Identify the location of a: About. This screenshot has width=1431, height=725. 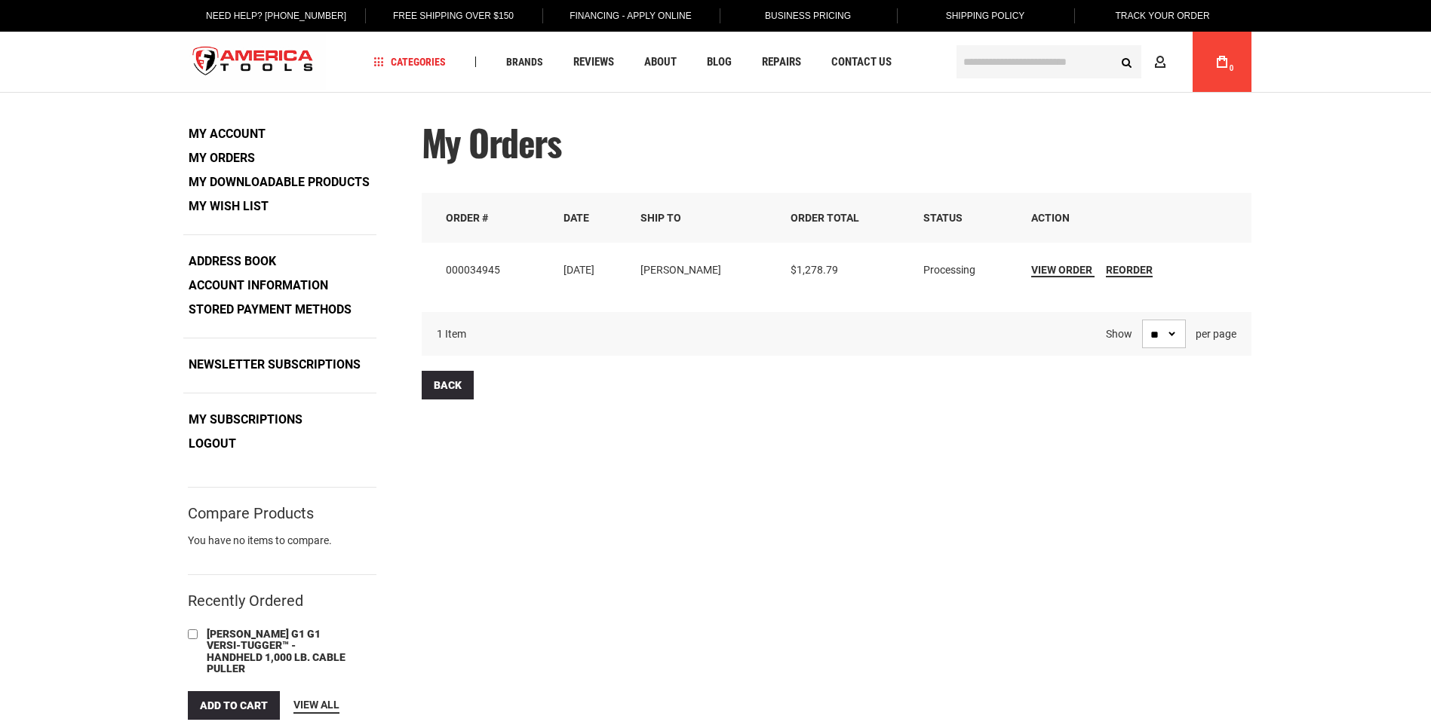
(660, 62).